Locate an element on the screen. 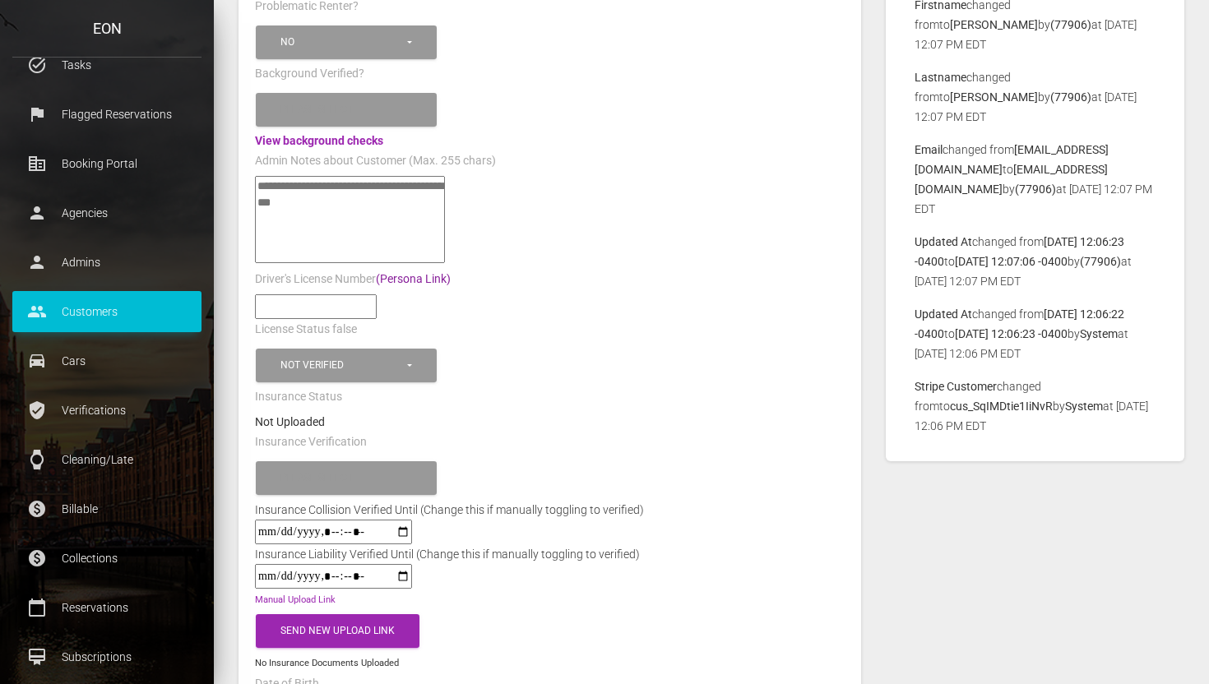 The height and width of the screenshot is (684, 1209). p: Flagged Reservations is located at coordinates (107, 114).